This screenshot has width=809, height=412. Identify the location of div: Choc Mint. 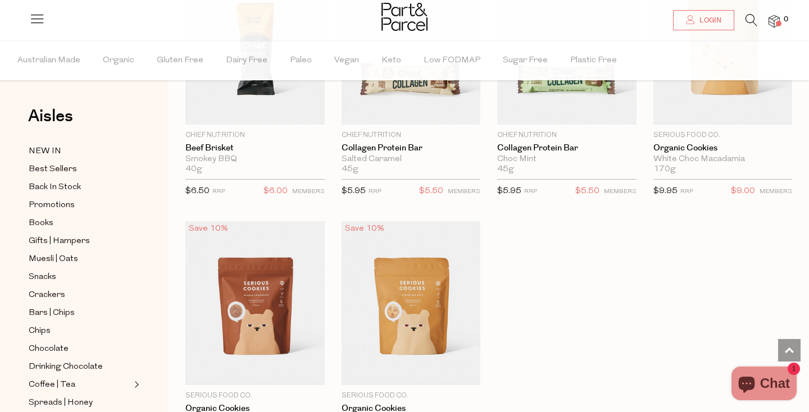
(567, 160).